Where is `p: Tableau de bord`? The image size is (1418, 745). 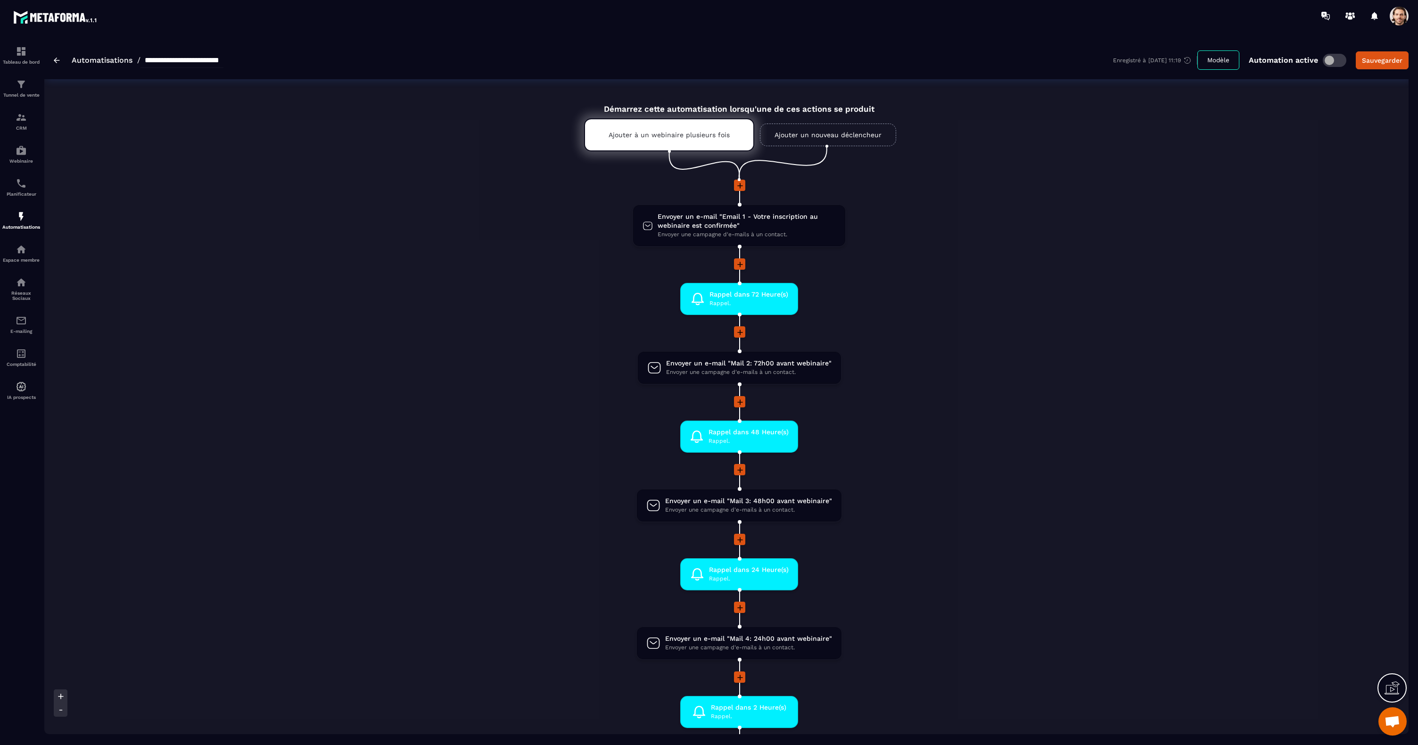 p: Tableau de bord is located at coordinates (21, 62).